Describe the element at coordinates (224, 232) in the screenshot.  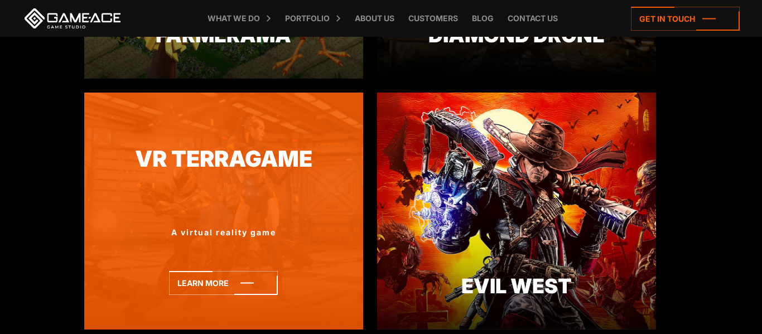
I see `div: A virtual reality game` at that location.